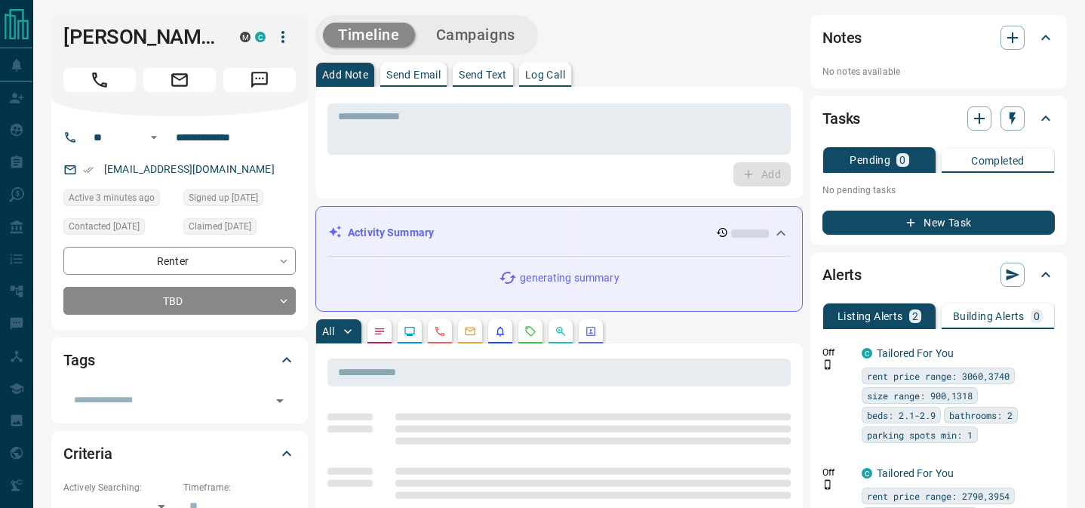 This screenshot has height=508, width=1085. Describe the element at coordinates (119, 200) in the screenshot. I see `div: Mon Sep 15 2025` at that location.